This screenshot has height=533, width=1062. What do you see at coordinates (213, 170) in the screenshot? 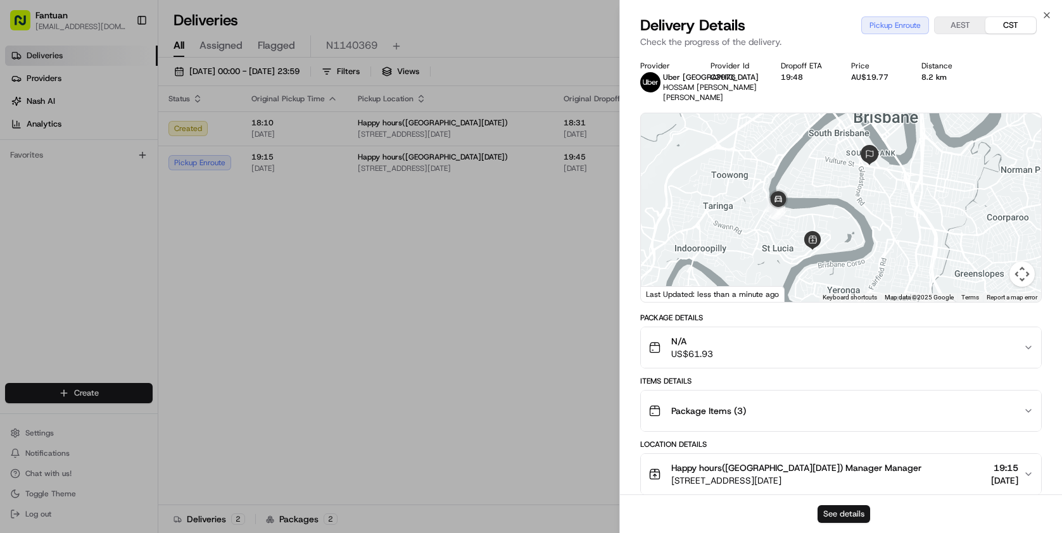
I see `button: See all` at bounding box center [213, 170].